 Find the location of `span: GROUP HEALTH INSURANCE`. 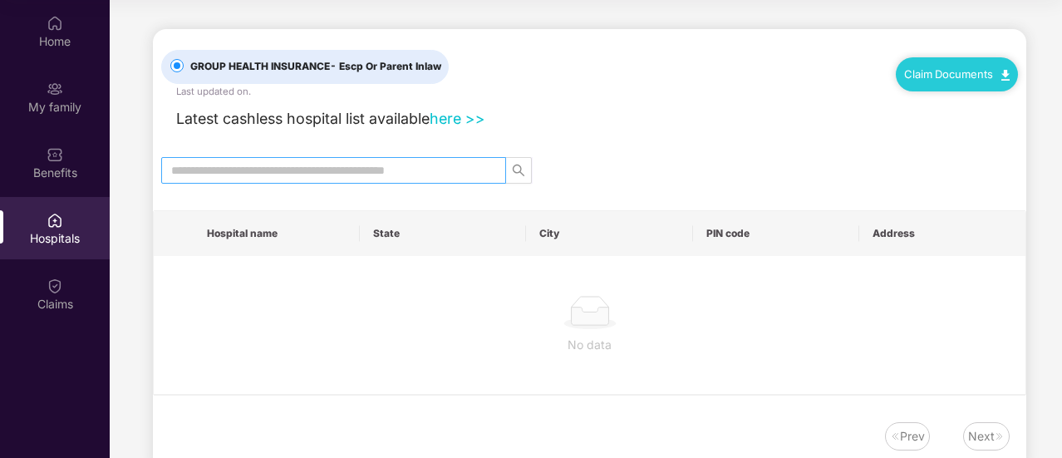

span: GROUP HEALTH INSURANCE is located at coordinates (316, 66).